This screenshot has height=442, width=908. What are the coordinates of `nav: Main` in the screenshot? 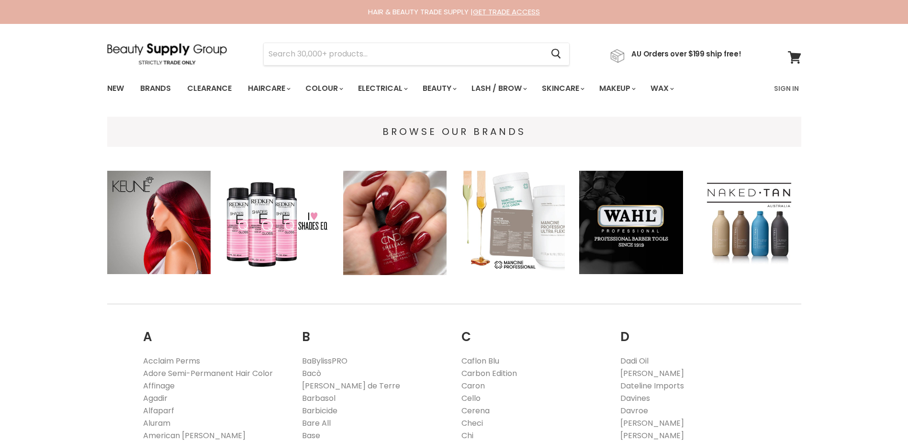 It's located at (454, 89).